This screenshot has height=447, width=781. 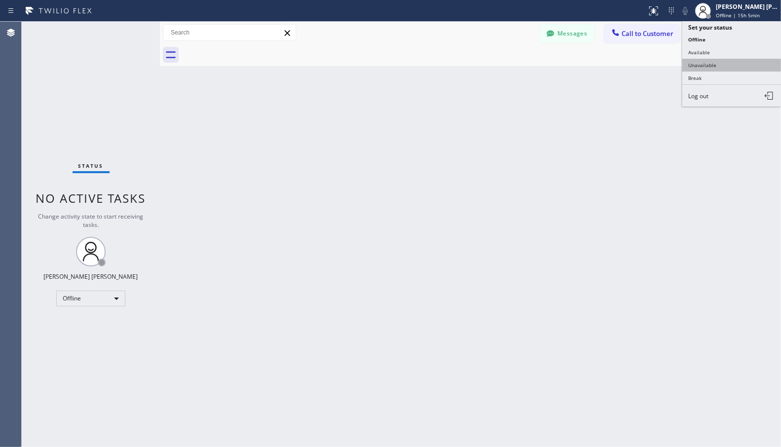 I want to click on span: No active tasks, so click(x=91, y=198).